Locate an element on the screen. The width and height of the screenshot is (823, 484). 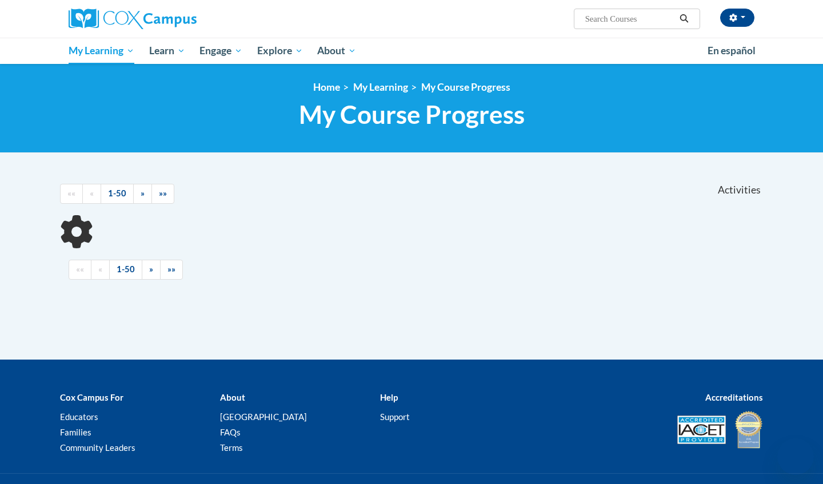
input: Search Courses is located at coordinates (630, 19).